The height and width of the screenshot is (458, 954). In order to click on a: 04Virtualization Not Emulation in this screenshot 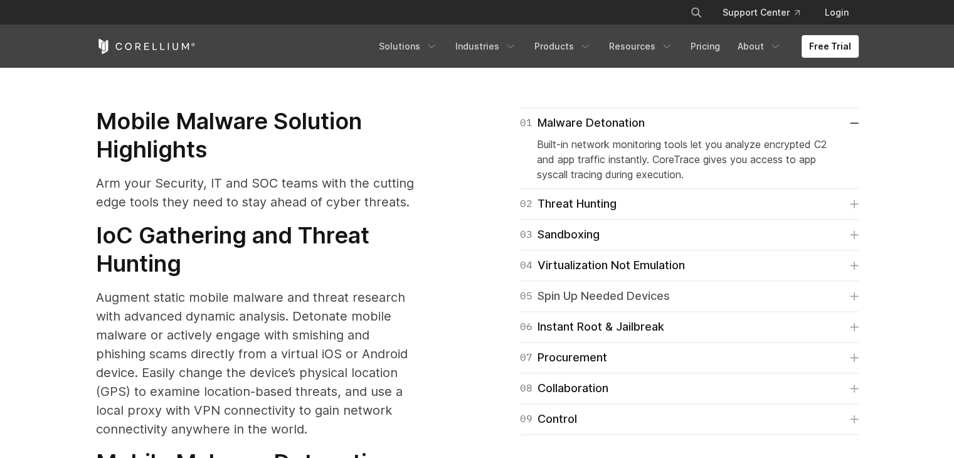, I will do `click(689, 265)`.